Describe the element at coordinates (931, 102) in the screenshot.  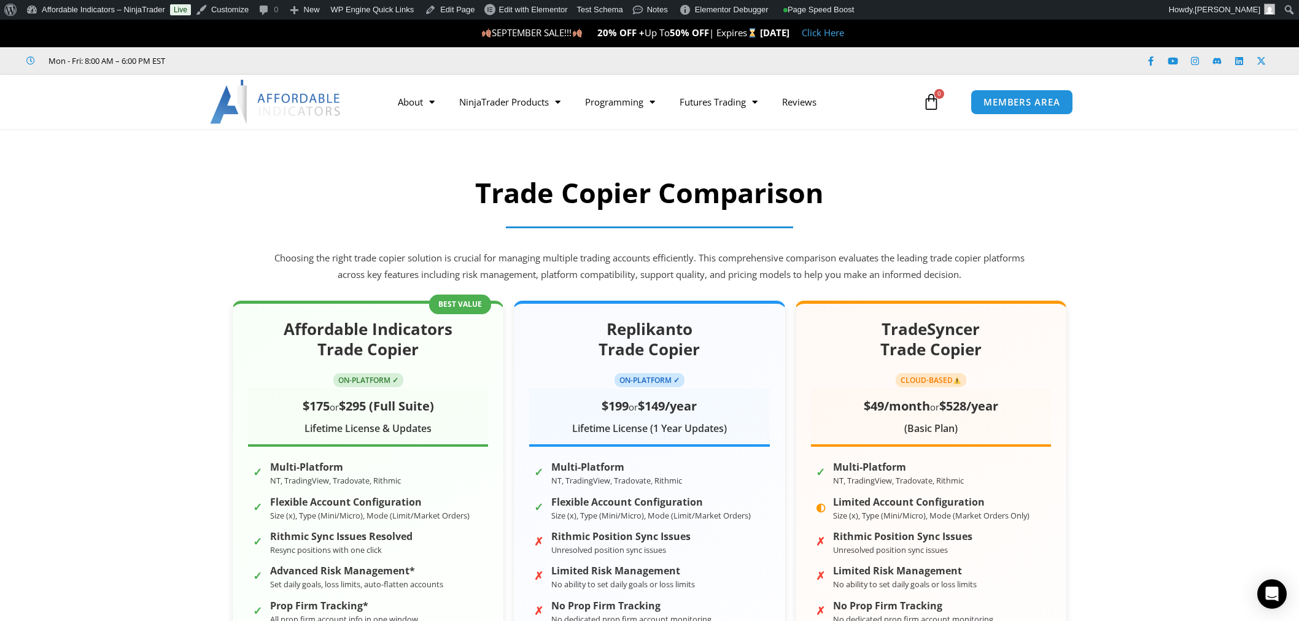
I see `a: 0` at that location.